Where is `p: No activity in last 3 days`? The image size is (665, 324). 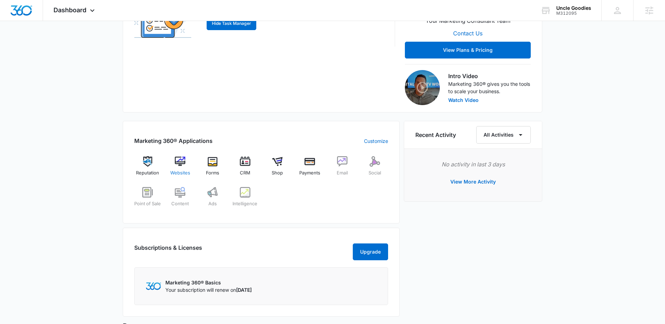 p: No activity in last 3 days is located at coordinates (473, 164).